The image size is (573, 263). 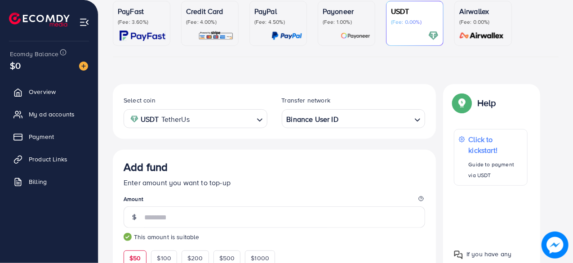 I want to click on label: Select coin, so click(x=139, y=100).